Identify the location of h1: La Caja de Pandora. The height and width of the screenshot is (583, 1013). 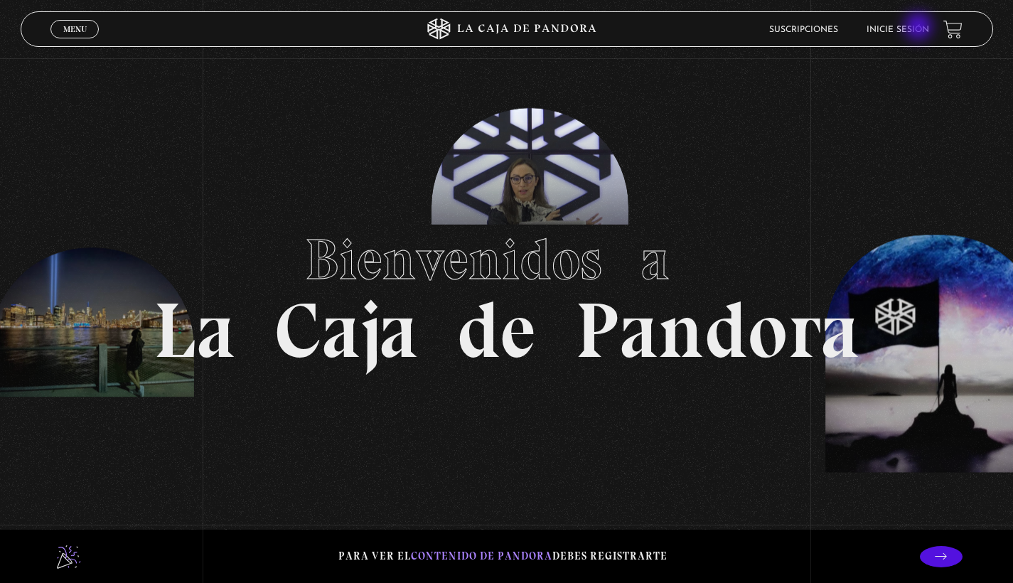
(506, 292).